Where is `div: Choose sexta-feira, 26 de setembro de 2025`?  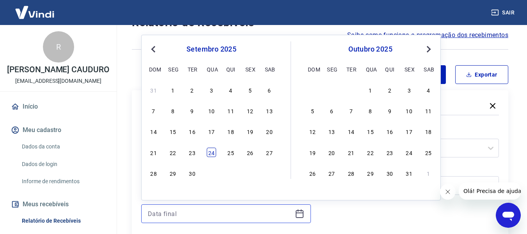 div: Choose sexta-feira, 26 de setembro de 2025 is located at coordinates (250, 152).